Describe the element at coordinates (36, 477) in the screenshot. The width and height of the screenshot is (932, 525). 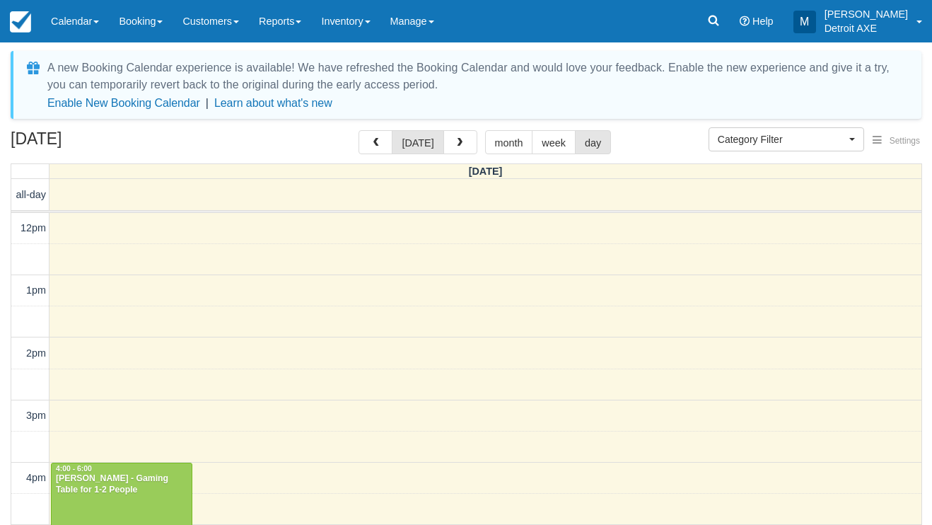
I see `span: 4pm` at that location.